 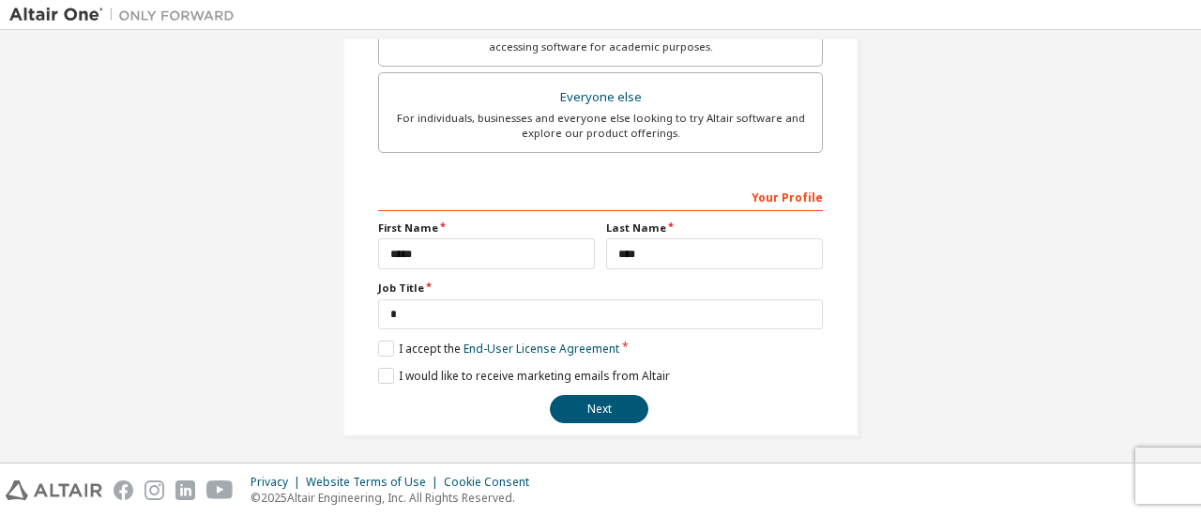 I want to click on button: Next, so click(x=598, y=409).